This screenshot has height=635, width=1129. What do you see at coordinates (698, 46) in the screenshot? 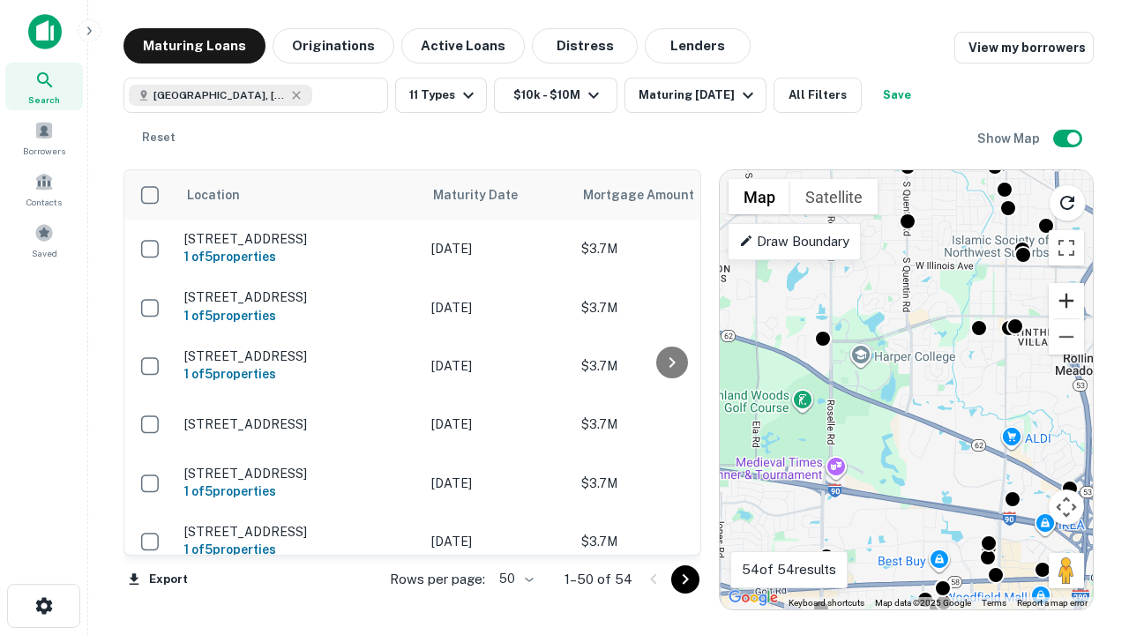
I see `button: Lenders` at bounding box center [698, 46].